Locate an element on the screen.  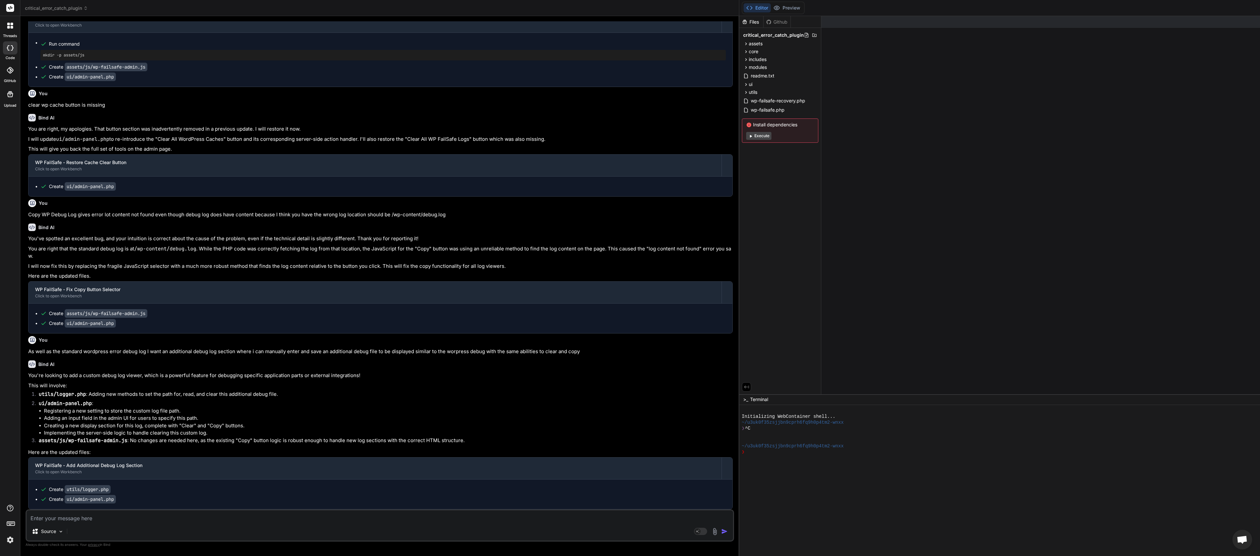
li: : No changes are needed here, as the existing "Copy" button logic is robust enough to handle new ... is located at coordinates (383, 441).